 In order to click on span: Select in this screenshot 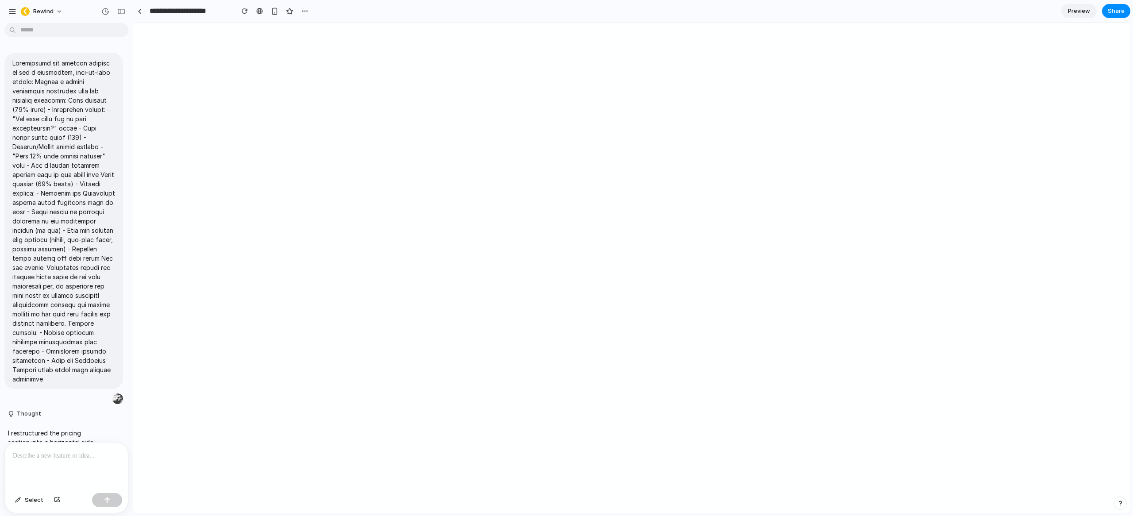, I will do `click(34, 500)`.